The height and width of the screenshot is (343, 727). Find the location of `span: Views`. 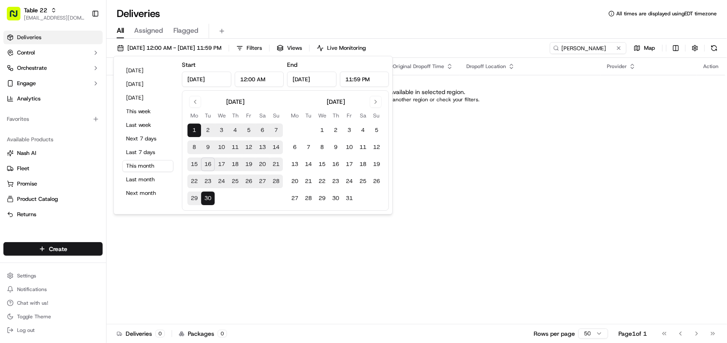

span: Views is located at coordinates (294, 48).